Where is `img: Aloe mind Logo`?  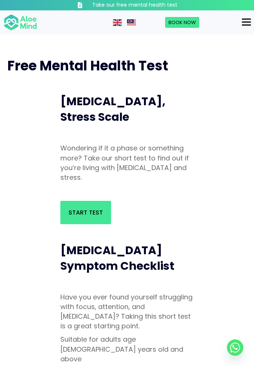 img: Aloe mind Logo is located at coordinates (20, 23).